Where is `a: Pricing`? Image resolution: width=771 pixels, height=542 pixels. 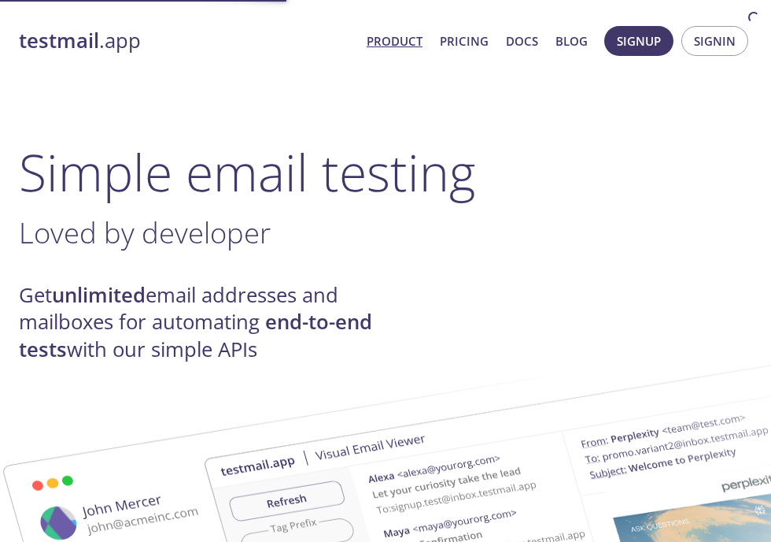 a: Pricing is located at coordinates (464, 41).